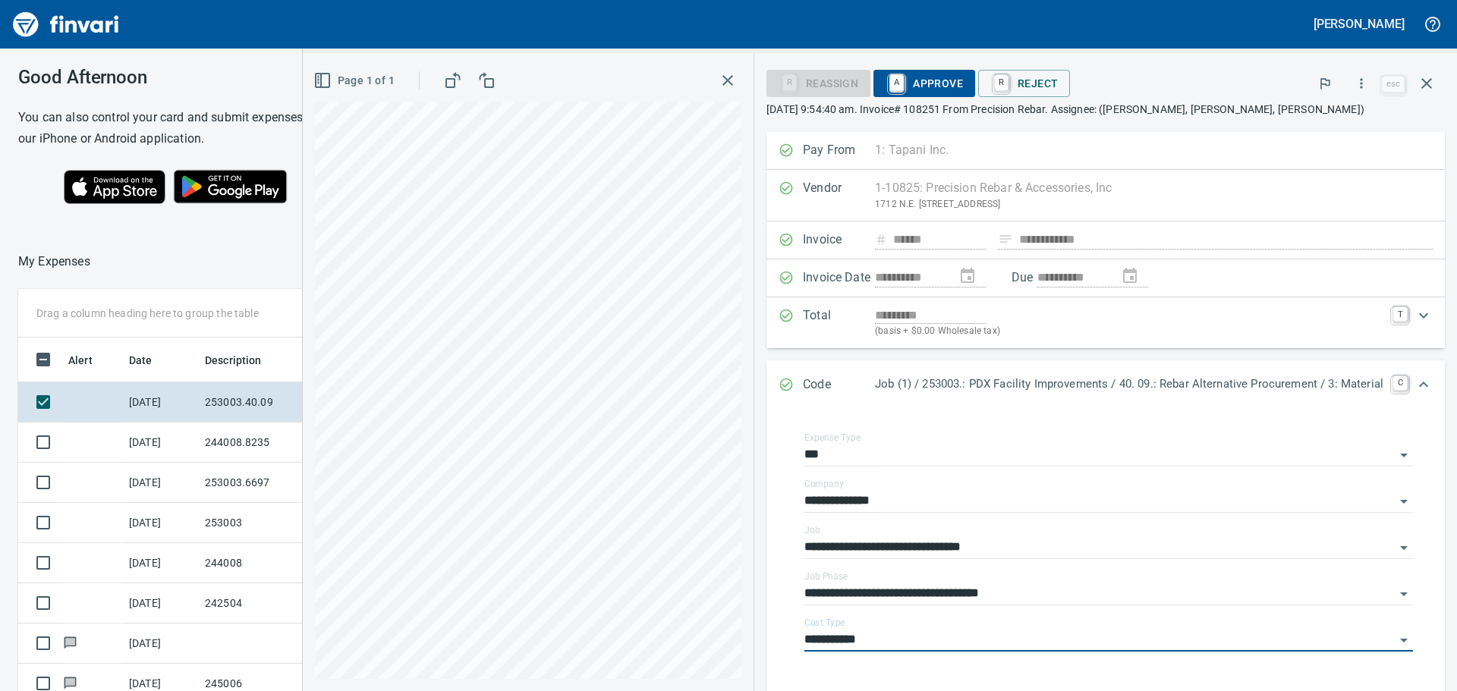 This screenshot has width=1457, height=691. I want to click on p: Drag a column heading here to group the table, so click(147, 313).